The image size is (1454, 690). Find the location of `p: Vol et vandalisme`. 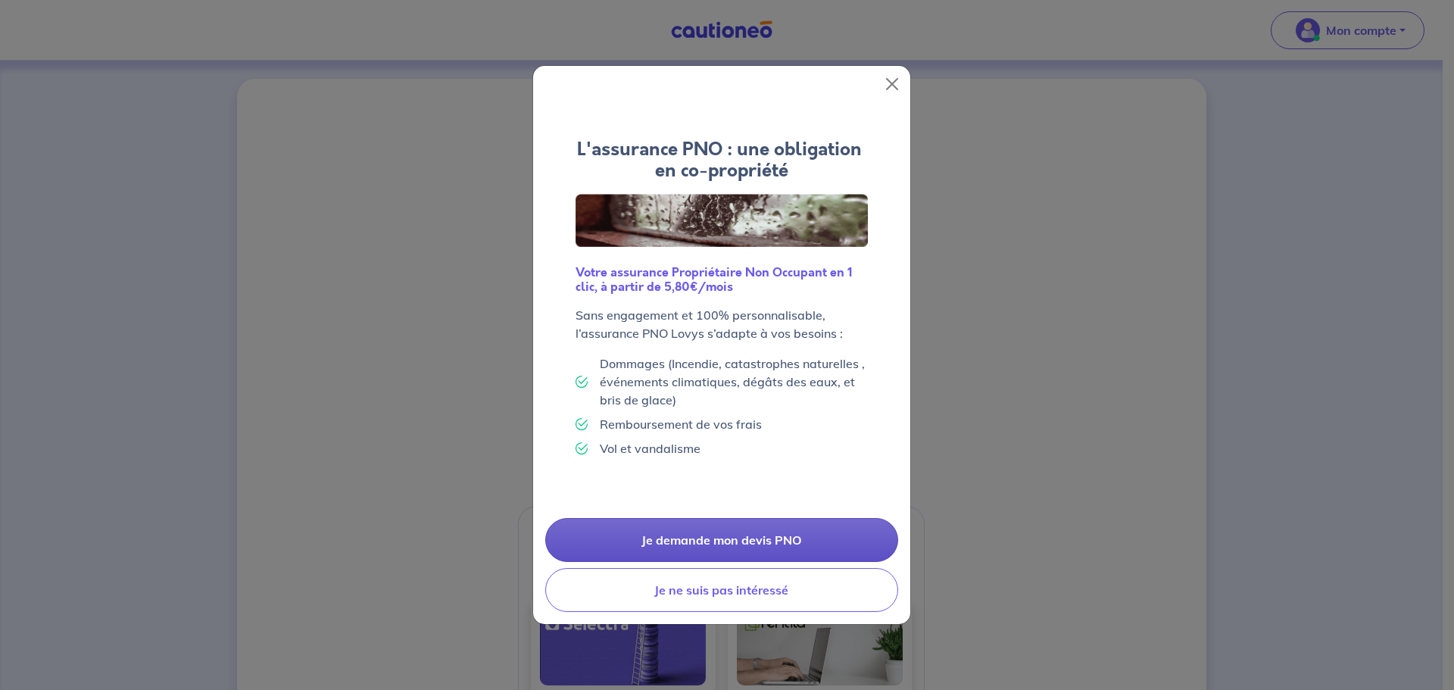

p: Vol et vandalisme is located at coordinates (650, 448).